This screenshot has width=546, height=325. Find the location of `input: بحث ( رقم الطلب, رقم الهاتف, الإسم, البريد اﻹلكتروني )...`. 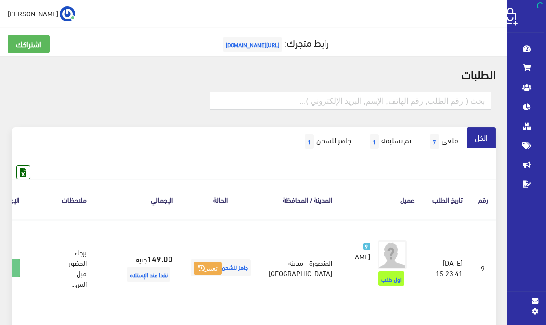

input: بحث ( رقم الطلب, رقم الهاتف, الإسم, البريد اﻹلكتروني )... is located at coordinates (351, 101).